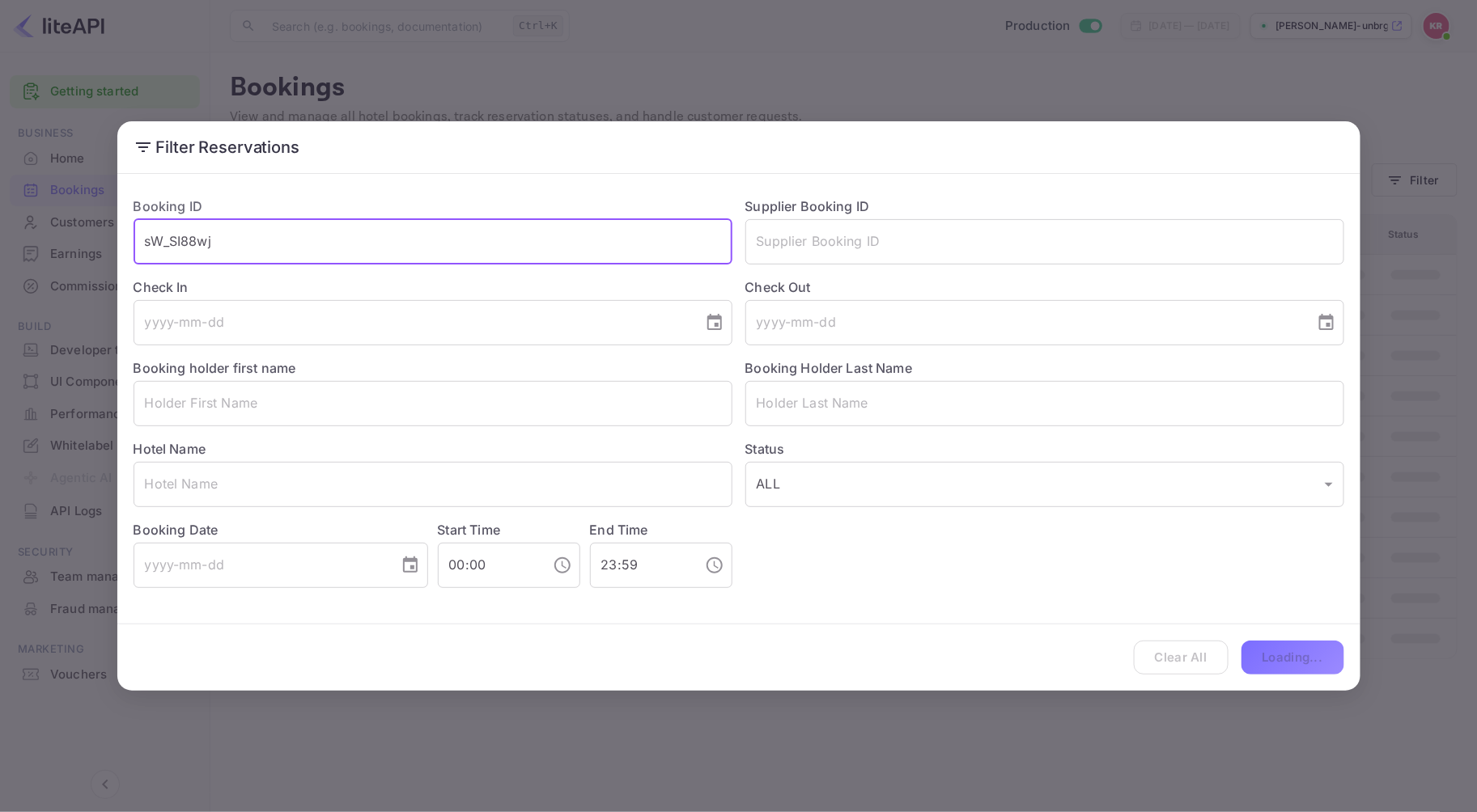 Image resolution: width=1477 pixels, height=812 pixels. I want to click on label: Start Time, so click(469, 530).